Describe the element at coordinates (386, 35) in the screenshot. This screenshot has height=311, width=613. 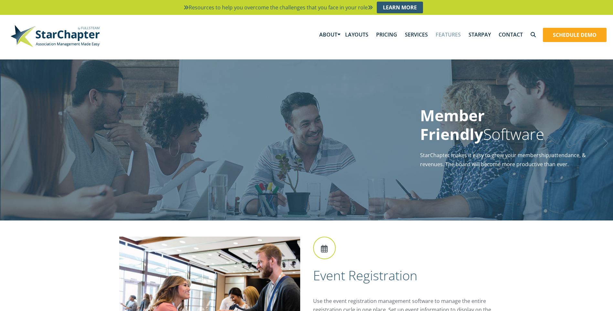
I see `a: Pricing` at that location.